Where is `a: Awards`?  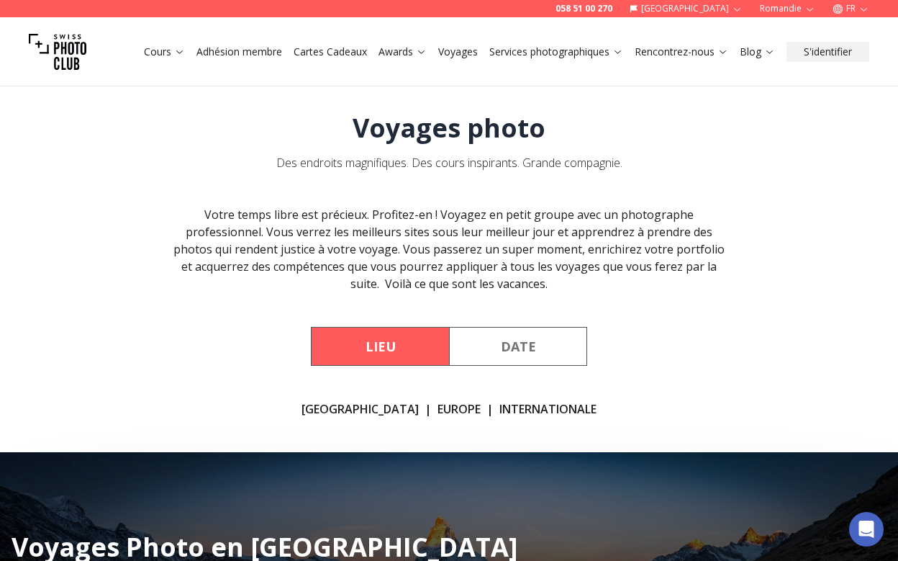
a: Awards is located at coordinates (402, 52).